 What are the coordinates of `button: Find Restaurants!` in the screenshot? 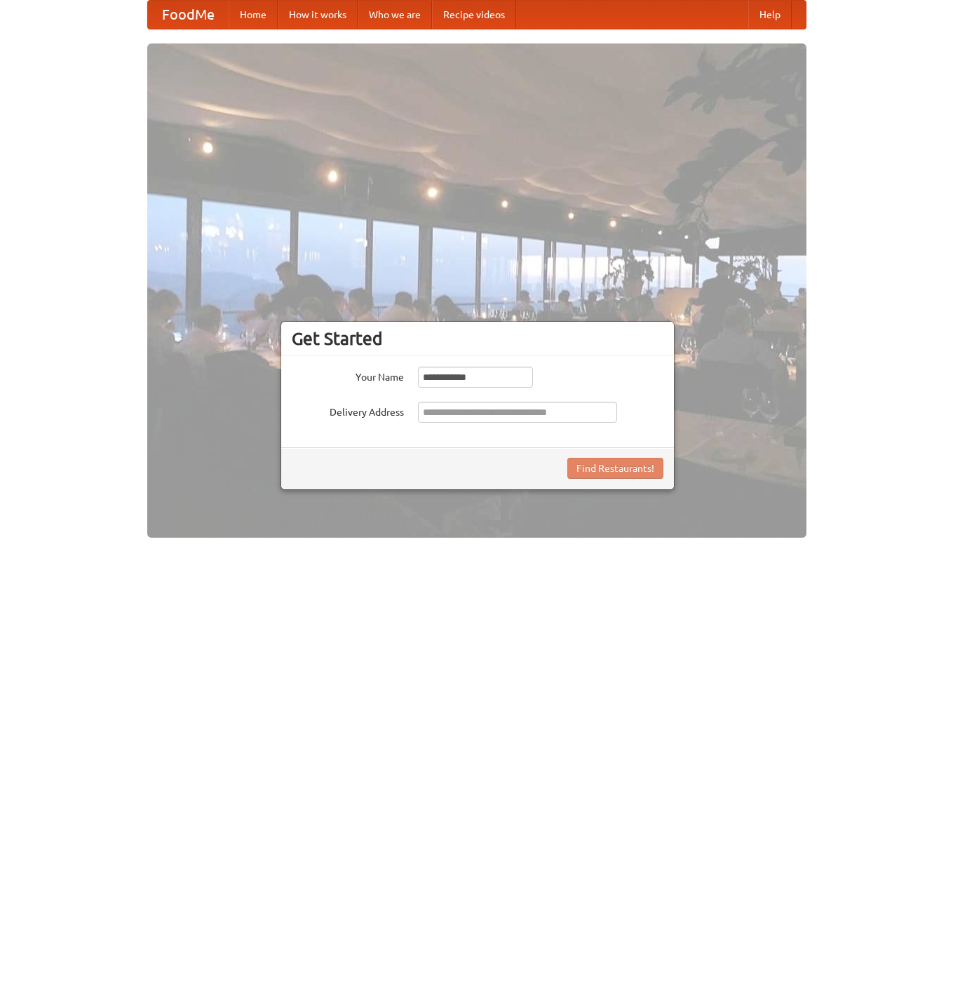 It's located at (615, 469).